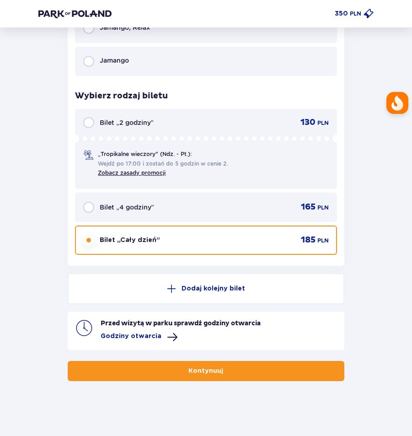 The height and width of the screenshot is (436, 412). What do you see at coordinates (206, 371) in the screenshot?
I see `button: Kontynuuj` at bounding box center [206, 371].